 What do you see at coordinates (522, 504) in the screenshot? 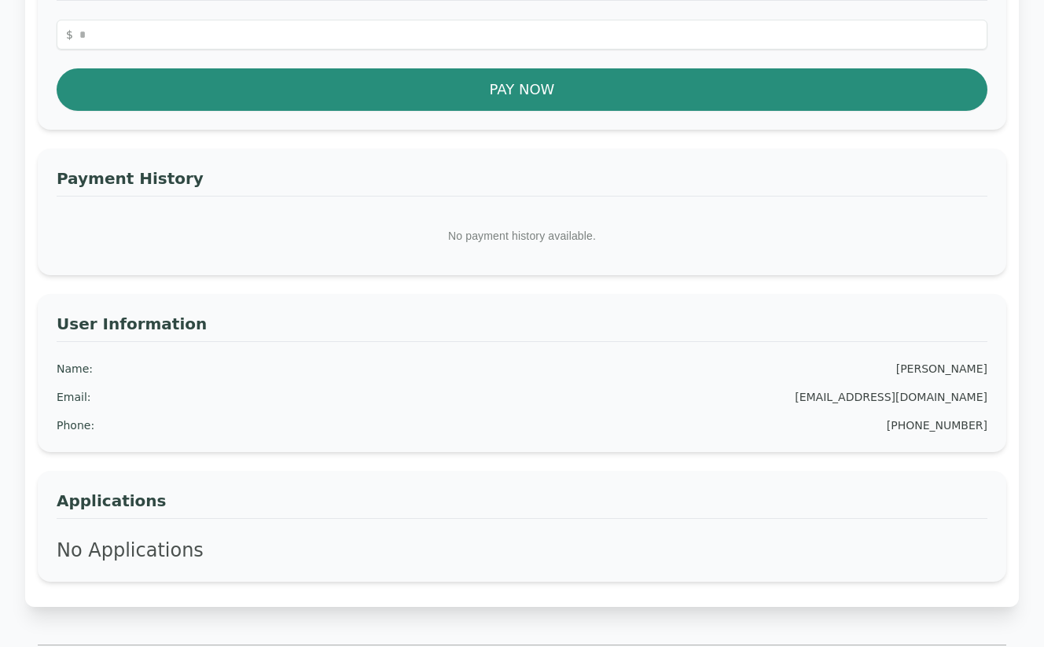
I see `h3: Applications` at bounding box center [522, 504].